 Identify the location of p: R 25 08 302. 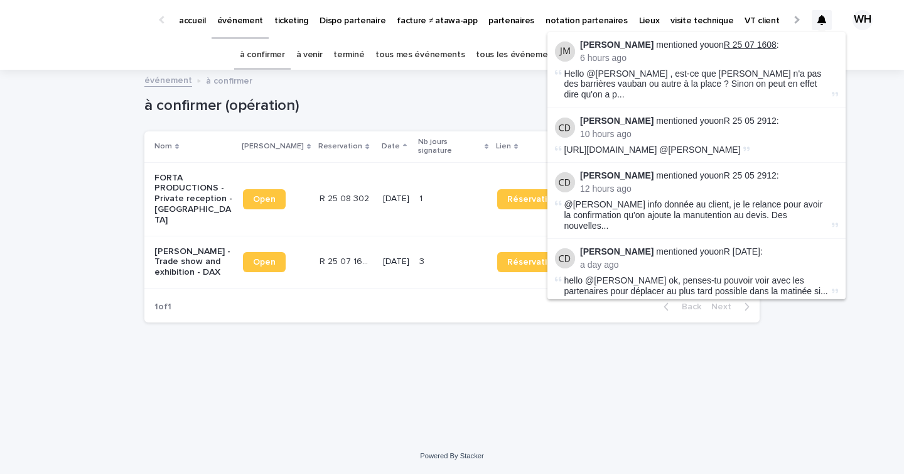
(345, 197).